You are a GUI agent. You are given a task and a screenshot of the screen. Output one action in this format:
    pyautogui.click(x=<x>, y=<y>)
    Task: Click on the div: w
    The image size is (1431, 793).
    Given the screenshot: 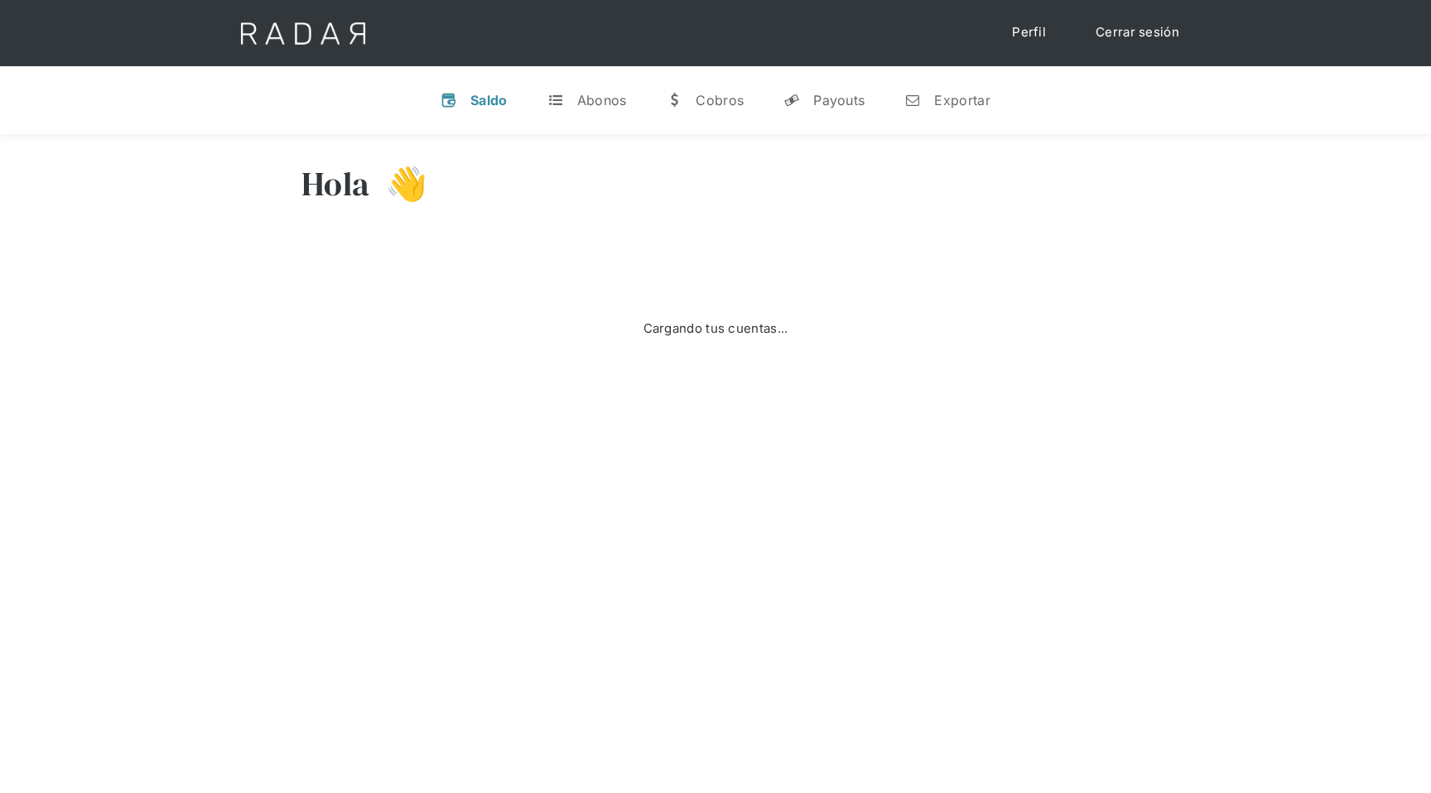 What is the action you would take?
    pyautogui.click(x=674, y=100)
    